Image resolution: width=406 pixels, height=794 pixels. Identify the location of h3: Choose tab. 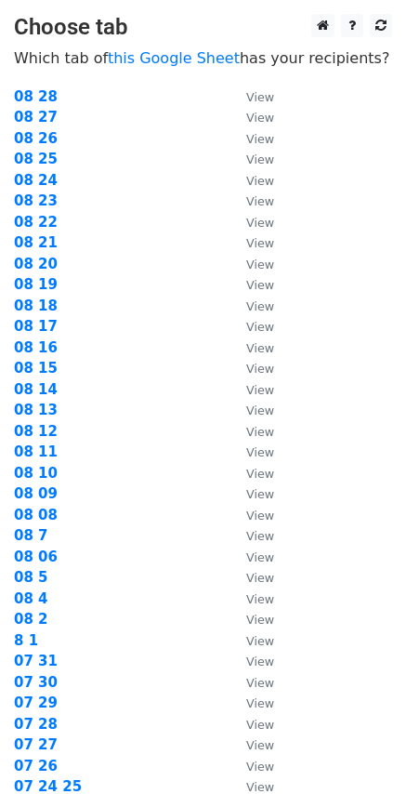
(203, 27).